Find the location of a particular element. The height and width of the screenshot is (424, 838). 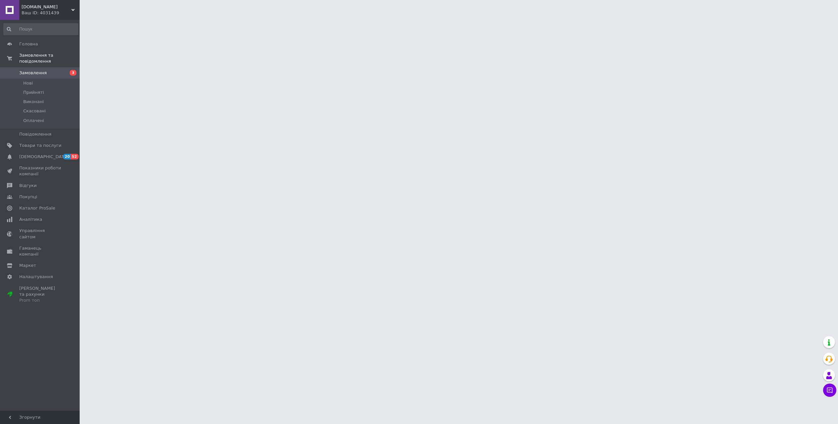

span: Скасовані is located at coordinates (34, 111).